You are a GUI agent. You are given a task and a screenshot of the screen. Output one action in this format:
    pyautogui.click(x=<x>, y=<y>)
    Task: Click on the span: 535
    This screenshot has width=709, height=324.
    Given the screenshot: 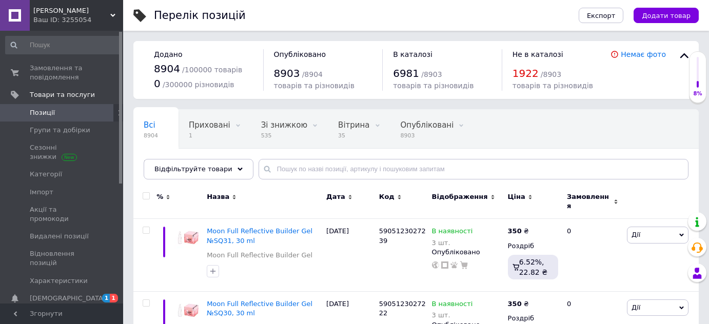 What is the action you would take?
    pyautogui.click(x=284, y=135)
    